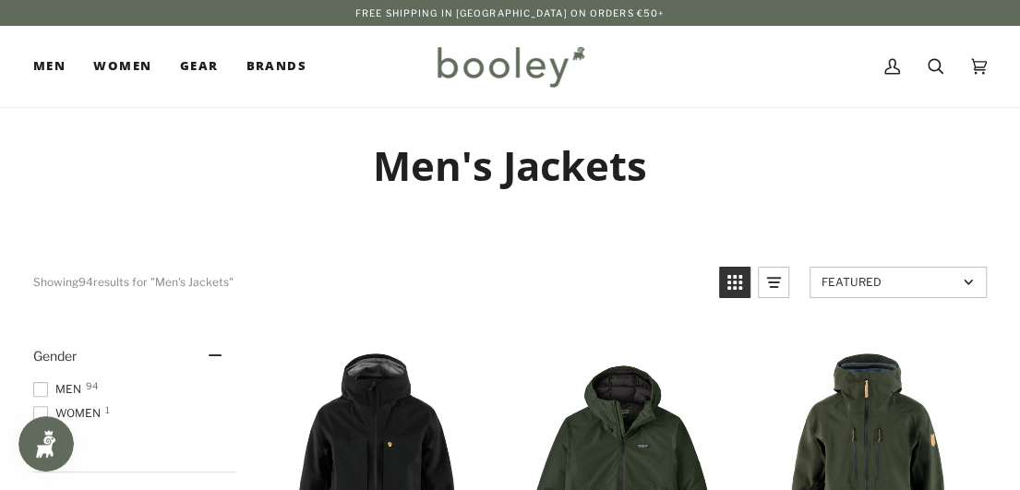 The image size is (1020, 490). Describe the element at coordinates (56, 66) in the screenshot. I see `a: Men` at that location.